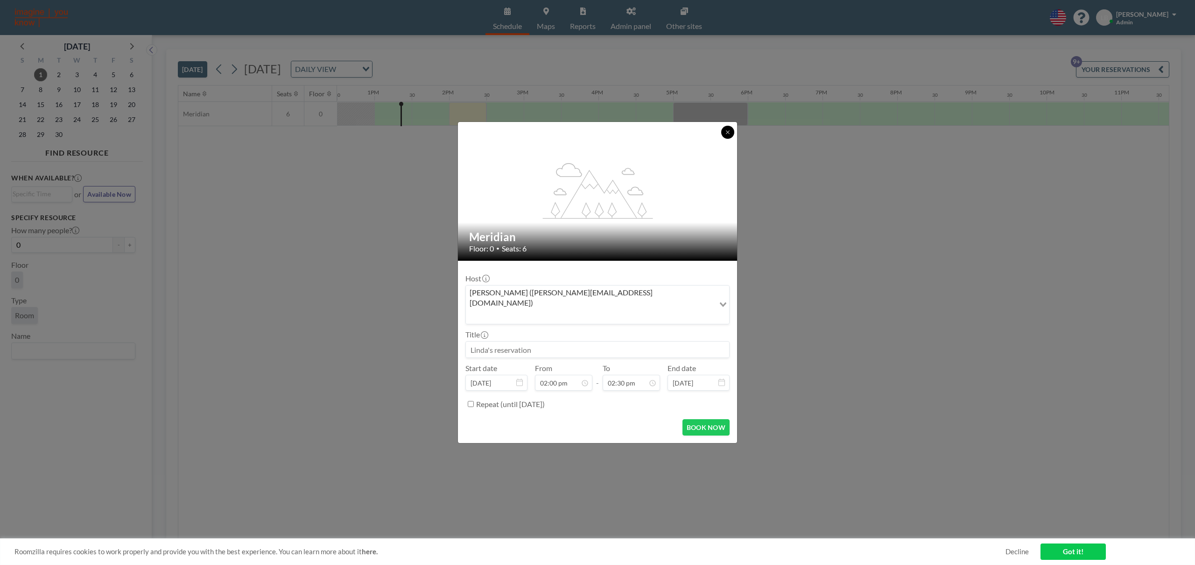  I want to click on h2: Meridian, so click(598, 237).